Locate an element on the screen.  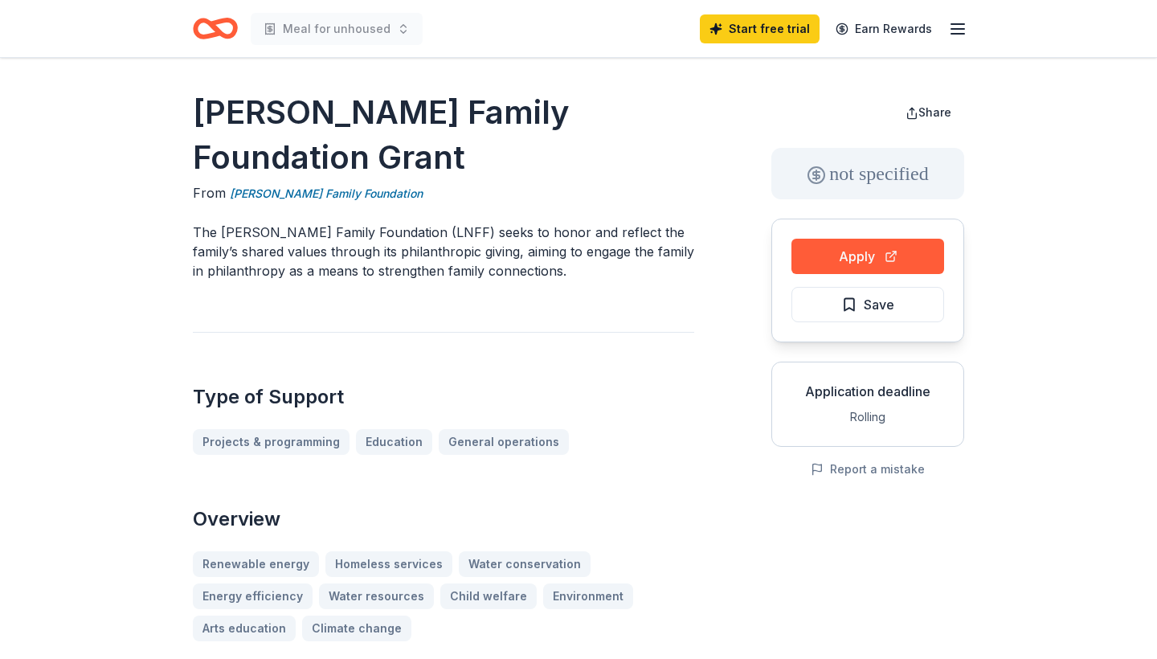
a: Home is located at coordinates (215, 28).